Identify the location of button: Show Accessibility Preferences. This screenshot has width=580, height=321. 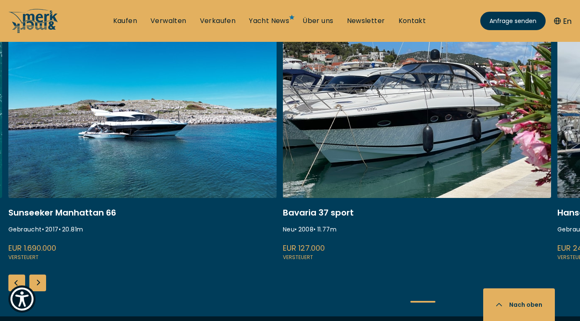
(22, 299).